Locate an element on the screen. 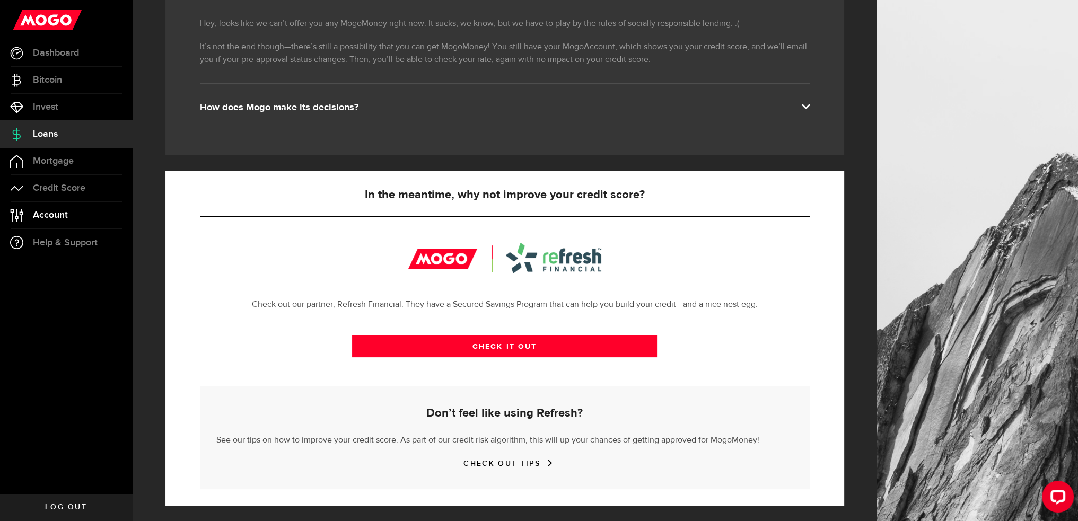  span: Mortgage is located at coordinates (53, 161).